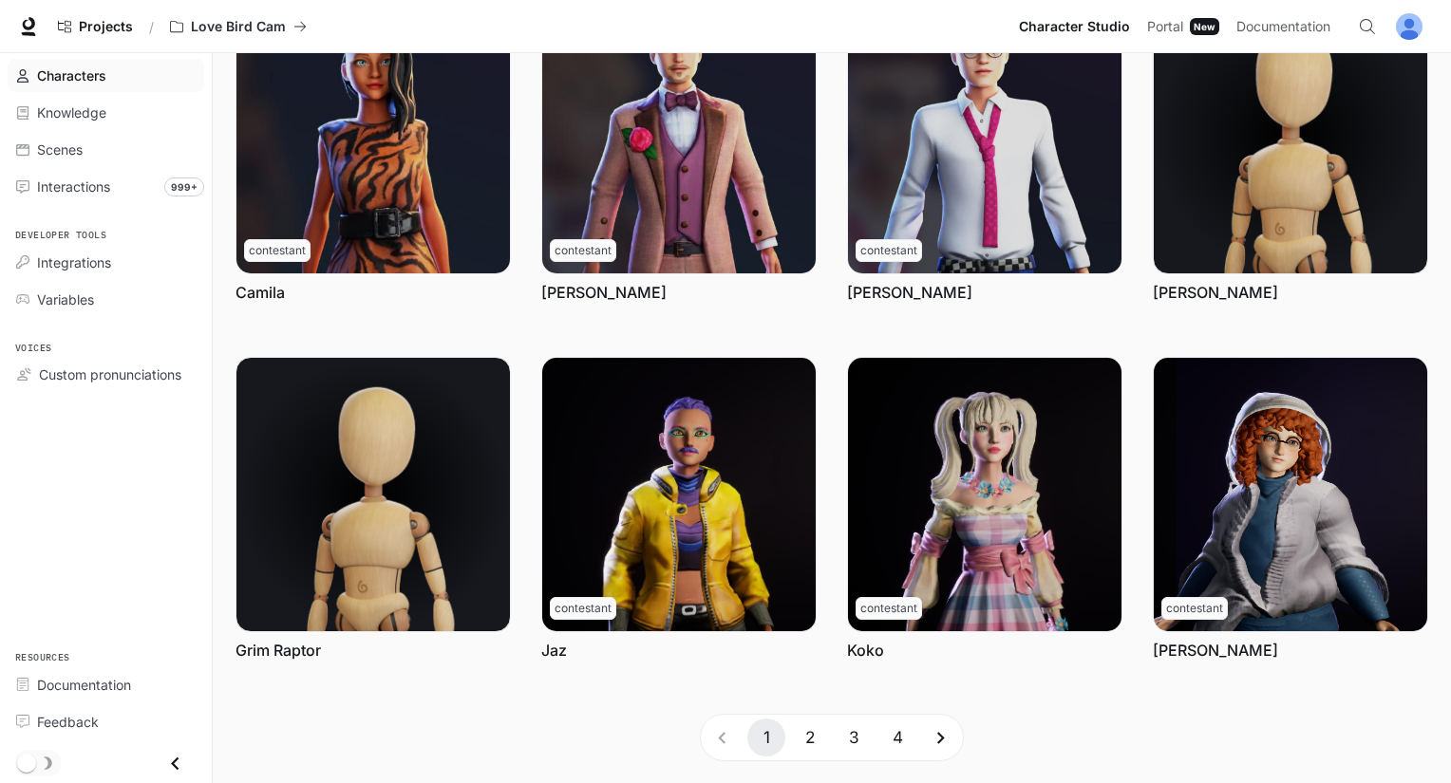 This screenshot has width=1451, height=783. What do you see at coordinates (73, 186) in the screenshot?
I see `span: Interactions` at bounding box center [73, 186].